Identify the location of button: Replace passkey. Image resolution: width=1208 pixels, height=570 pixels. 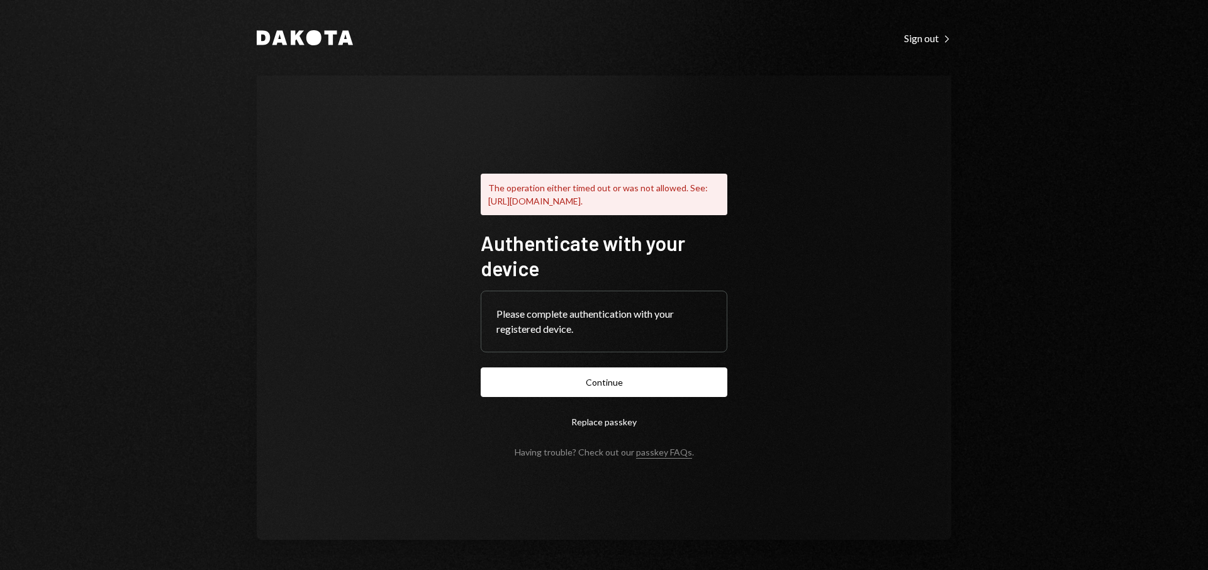
(604, 421).